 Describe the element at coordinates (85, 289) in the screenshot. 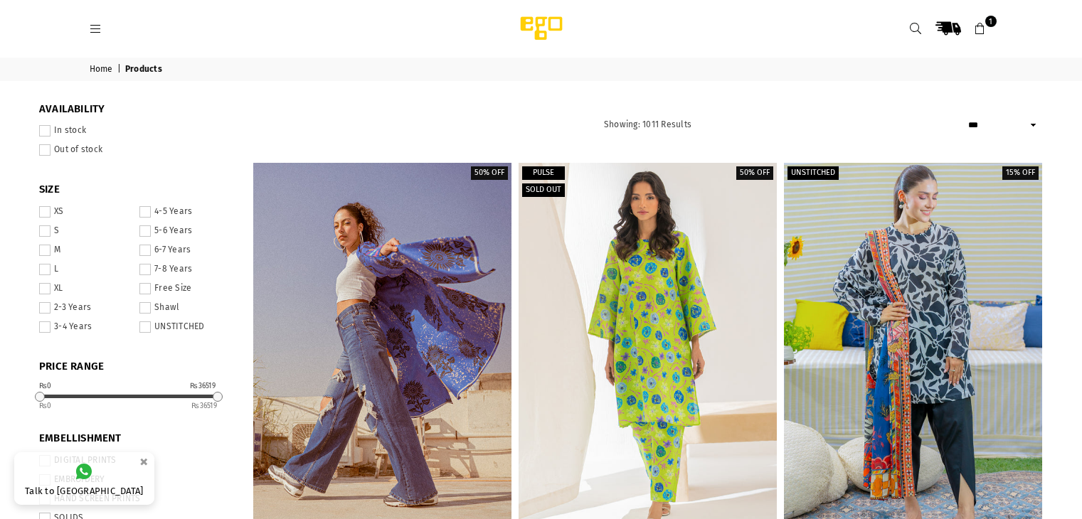

I see `label: XL` at that location.